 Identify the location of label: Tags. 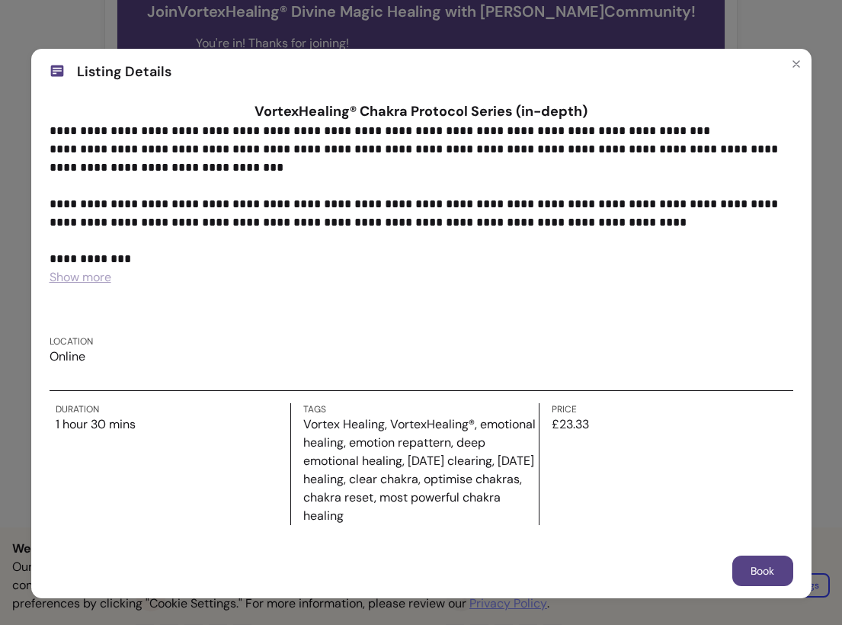
(421, 409).